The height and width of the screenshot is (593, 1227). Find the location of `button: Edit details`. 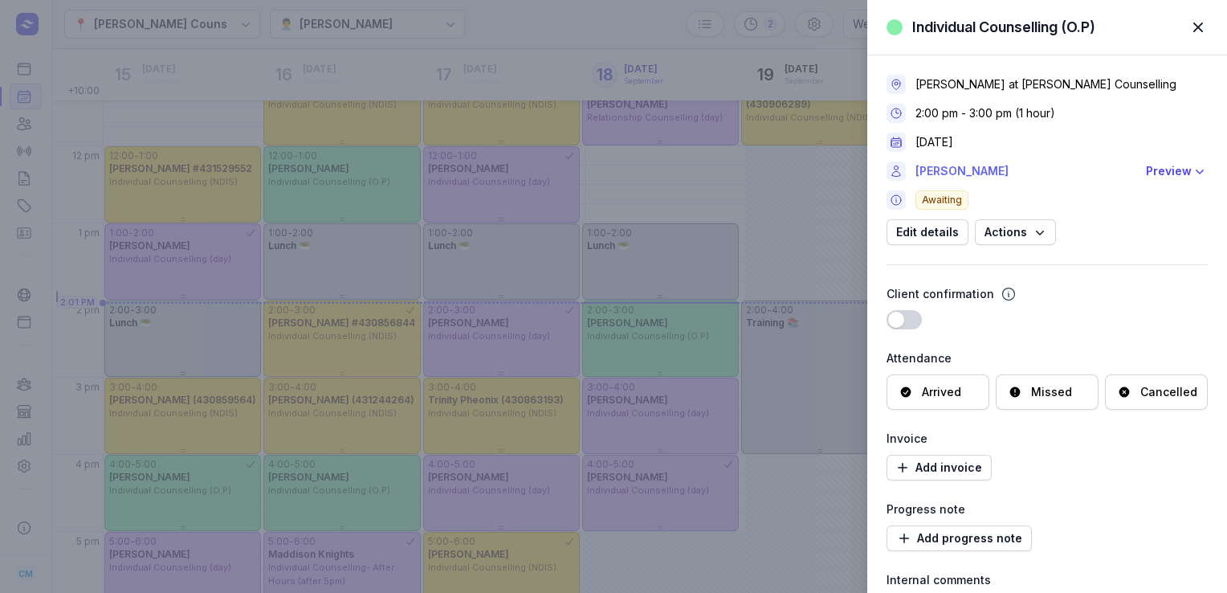

button: Edit details is located at coordinates (928, 232).